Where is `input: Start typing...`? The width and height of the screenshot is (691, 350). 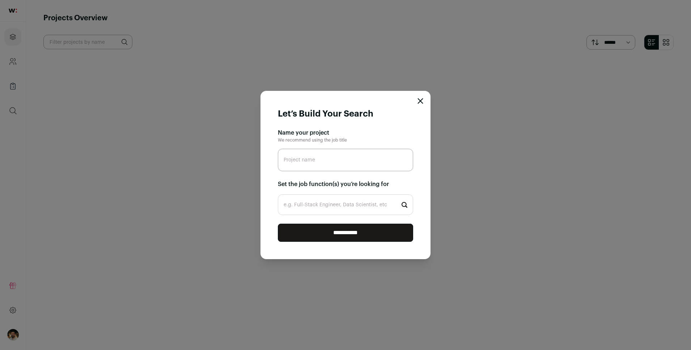
input: Start typing... is located at coordinates (346, 204).